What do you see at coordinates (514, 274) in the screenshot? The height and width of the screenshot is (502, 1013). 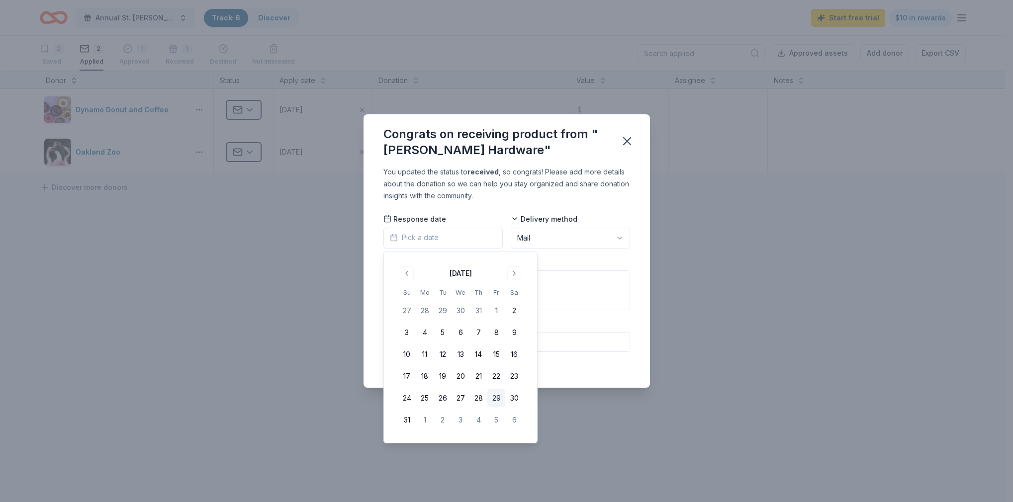 I see `button: Go to next month` at bounding box center [514, 274].